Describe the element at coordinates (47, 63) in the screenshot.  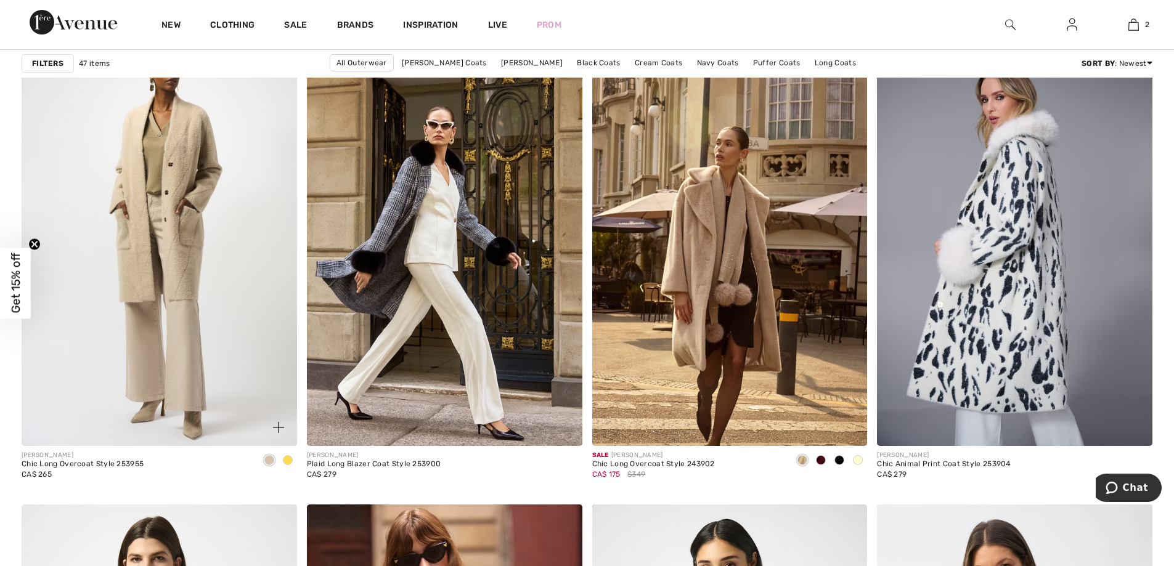
I see `strong: Filters` at that location.